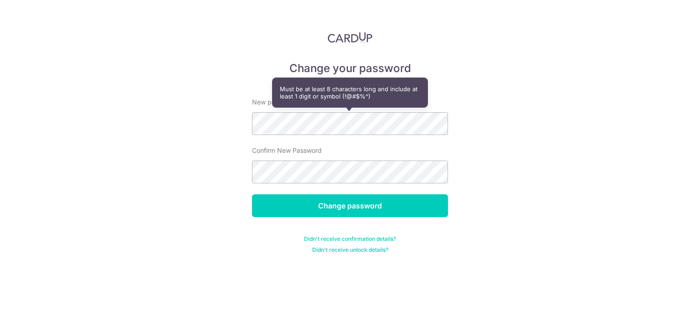 This screenshot has height=317, width=700. Describe the element at coordinates (350, 250) in the screenshot. I see `a: Didn't receive unlock details?` at that location.